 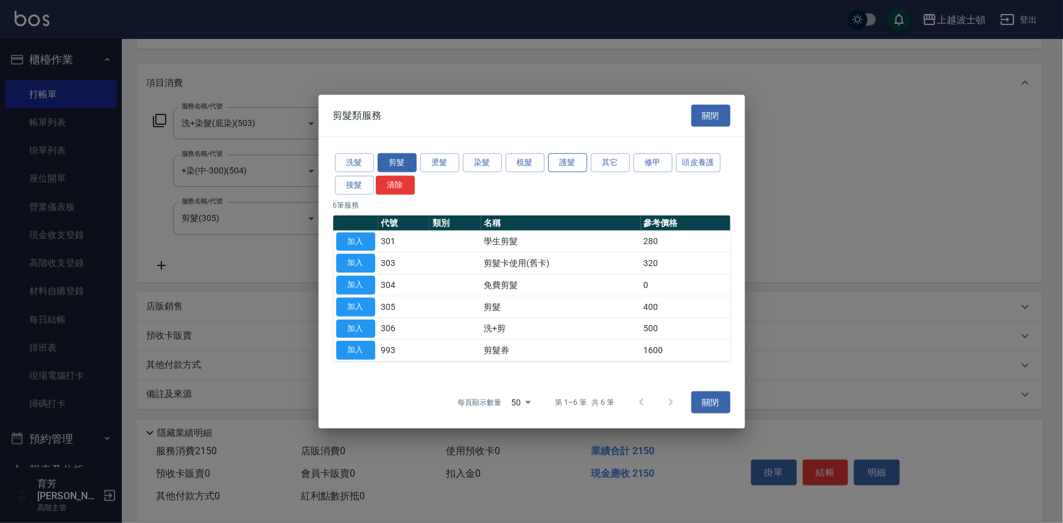 What do you see at coordinates (395, 185) in the screenshot?
I see `button: 清除` at bounding box center [395, 185].